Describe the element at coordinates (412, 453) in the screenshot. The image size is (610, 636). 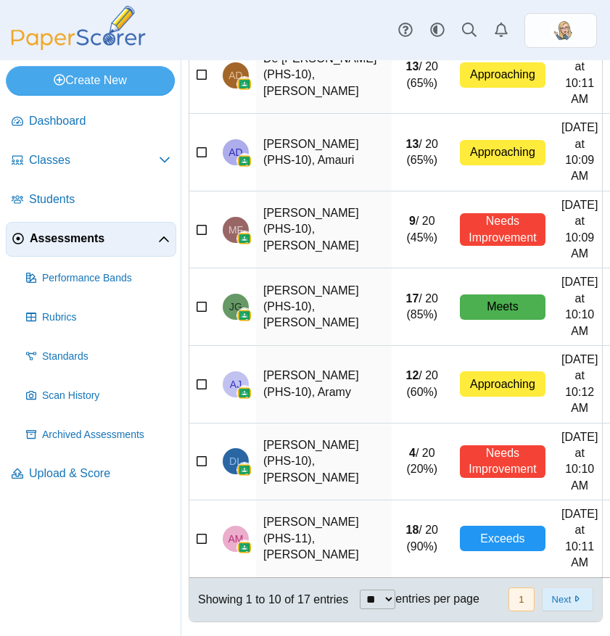
I see `b: 4` at that location.